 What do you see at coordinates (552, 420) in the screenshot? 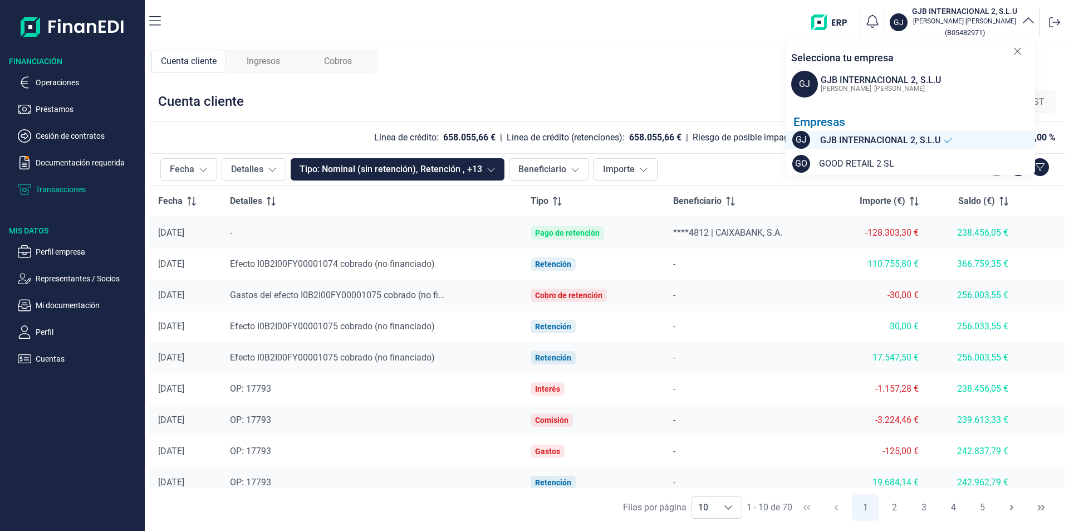
I see `div: Comisión` at bounding box center [552, 420].